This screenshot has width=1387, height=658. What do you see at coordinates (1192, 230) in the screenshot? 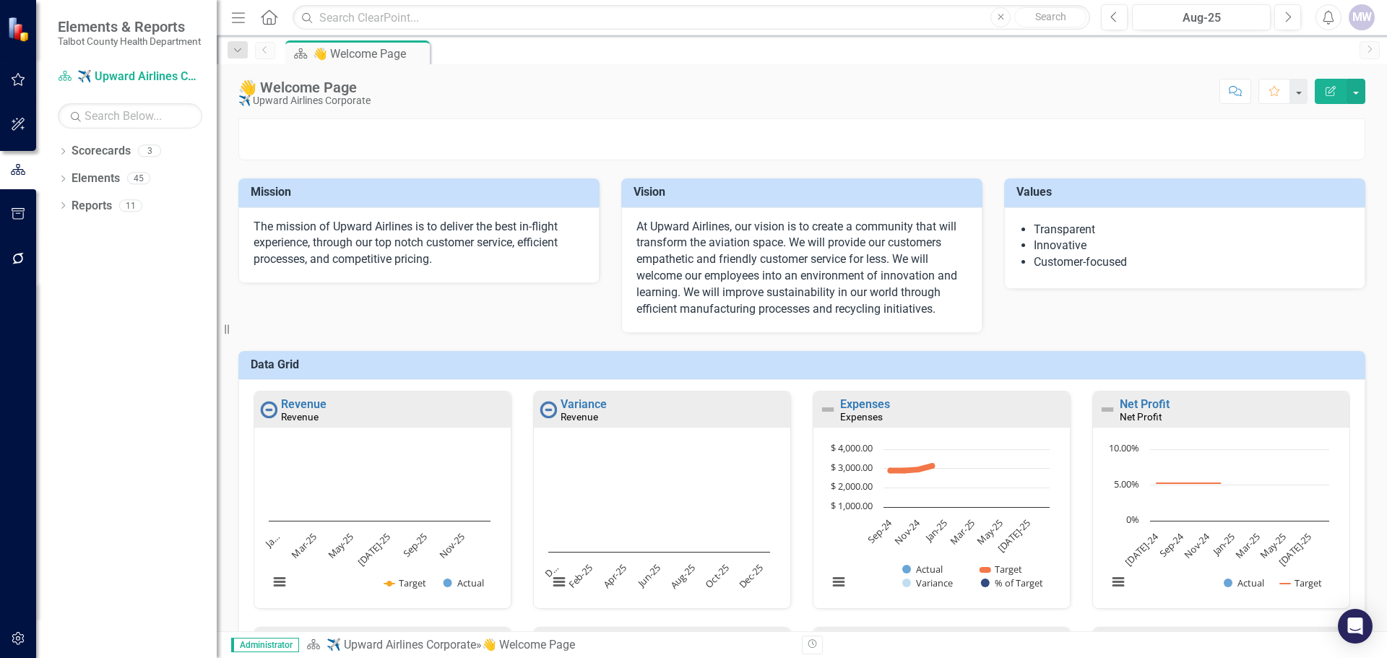
I see `li: Transparent` at bounding box center [1192, 230].